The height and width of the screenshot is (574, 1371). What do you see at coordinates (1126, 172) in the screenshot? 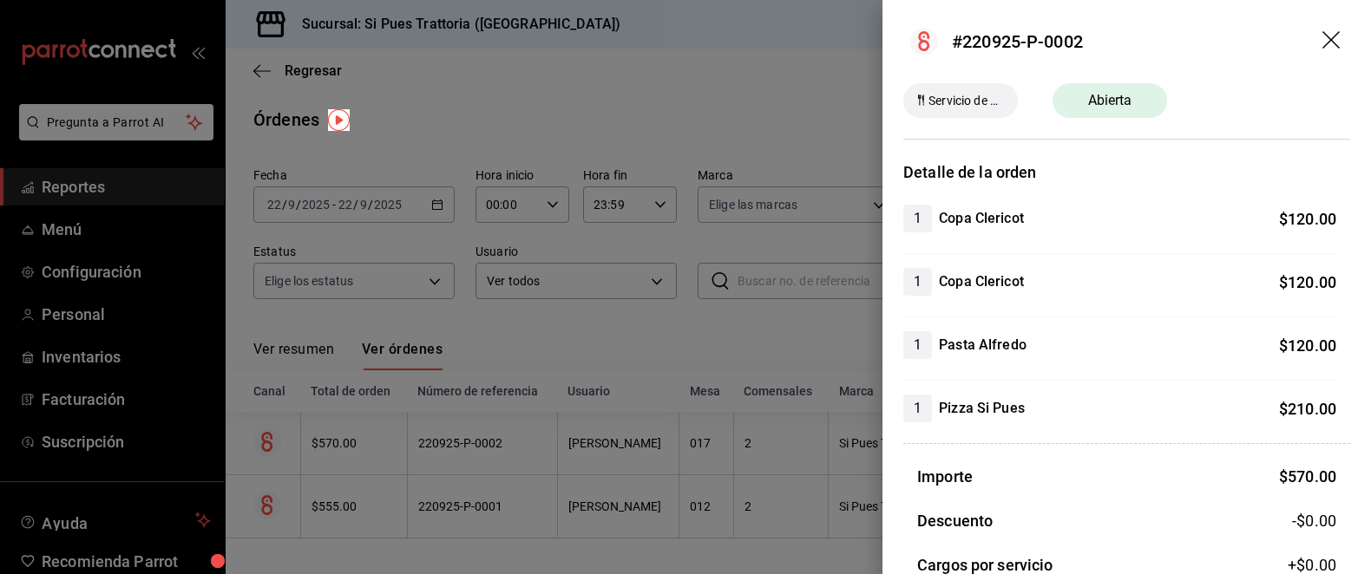
I see `h3: Detalle de la orden` at bounding box center [1126, 172].